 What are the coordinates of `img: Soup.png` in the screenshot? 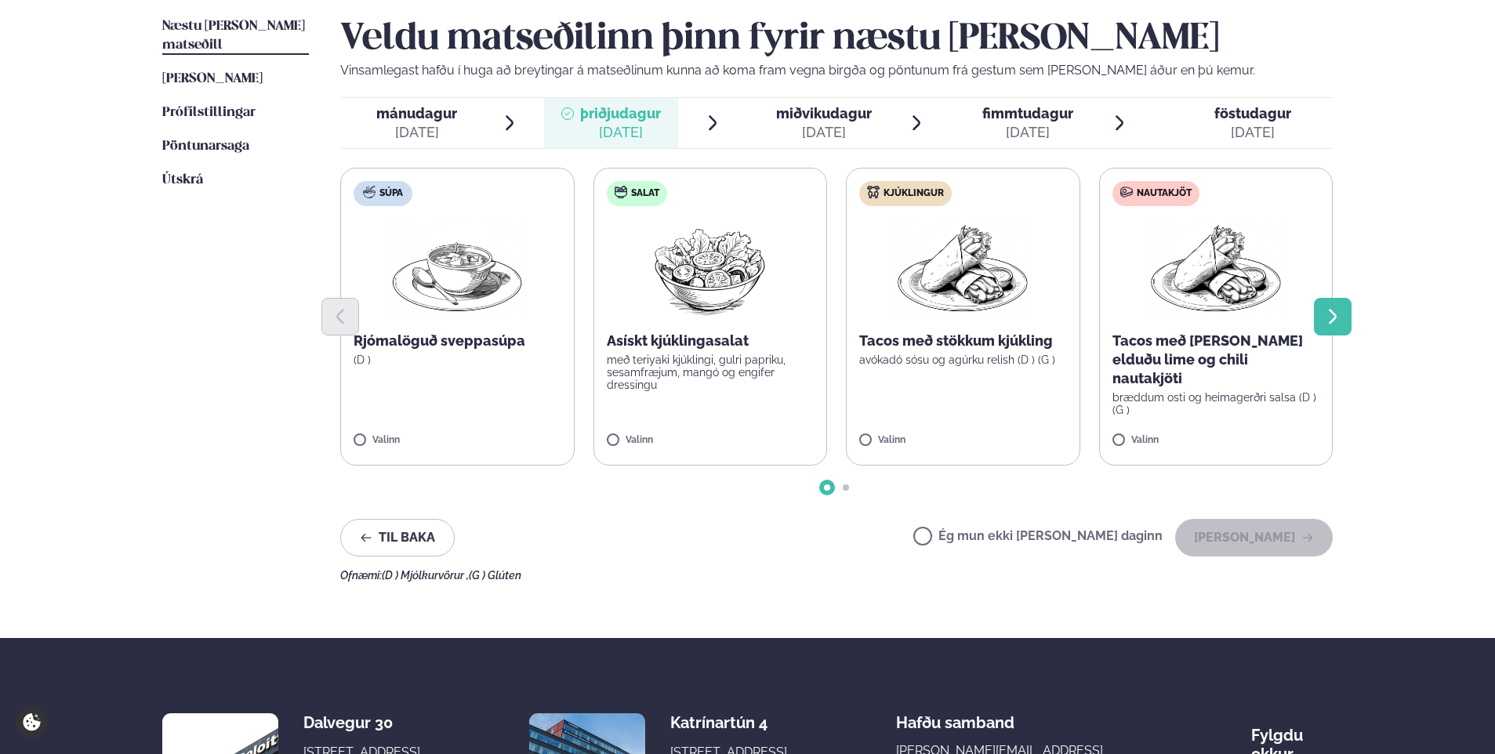 It's located at (457, 269).